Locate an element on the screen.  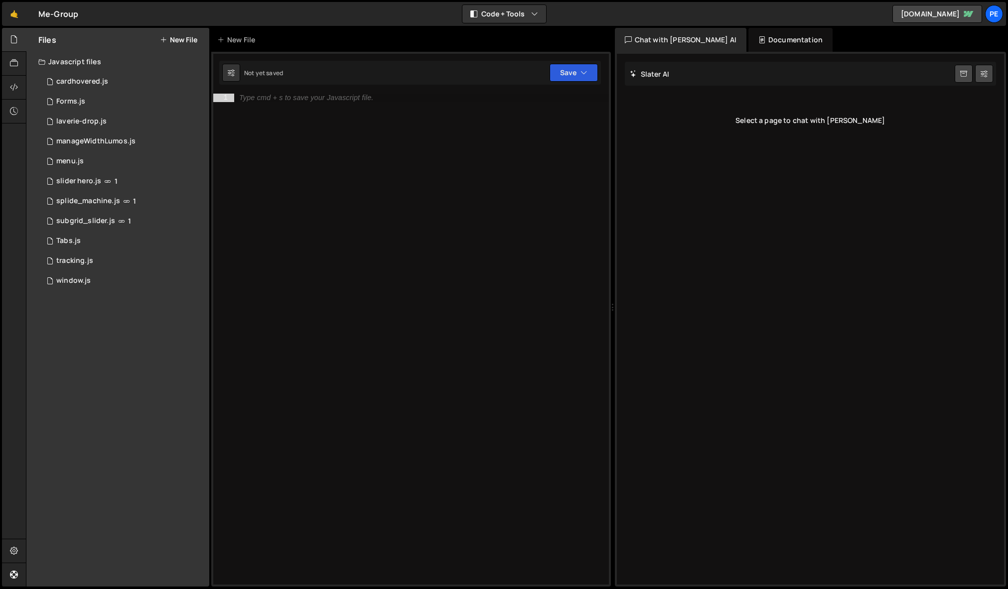
div: Pe is located at coordinates (994, 14).